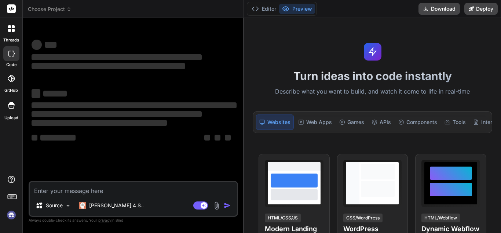 The image size is (501, 233). I want to click on p: Describe what you want to build, and watch it come to life in real-time, so click(373, 92).